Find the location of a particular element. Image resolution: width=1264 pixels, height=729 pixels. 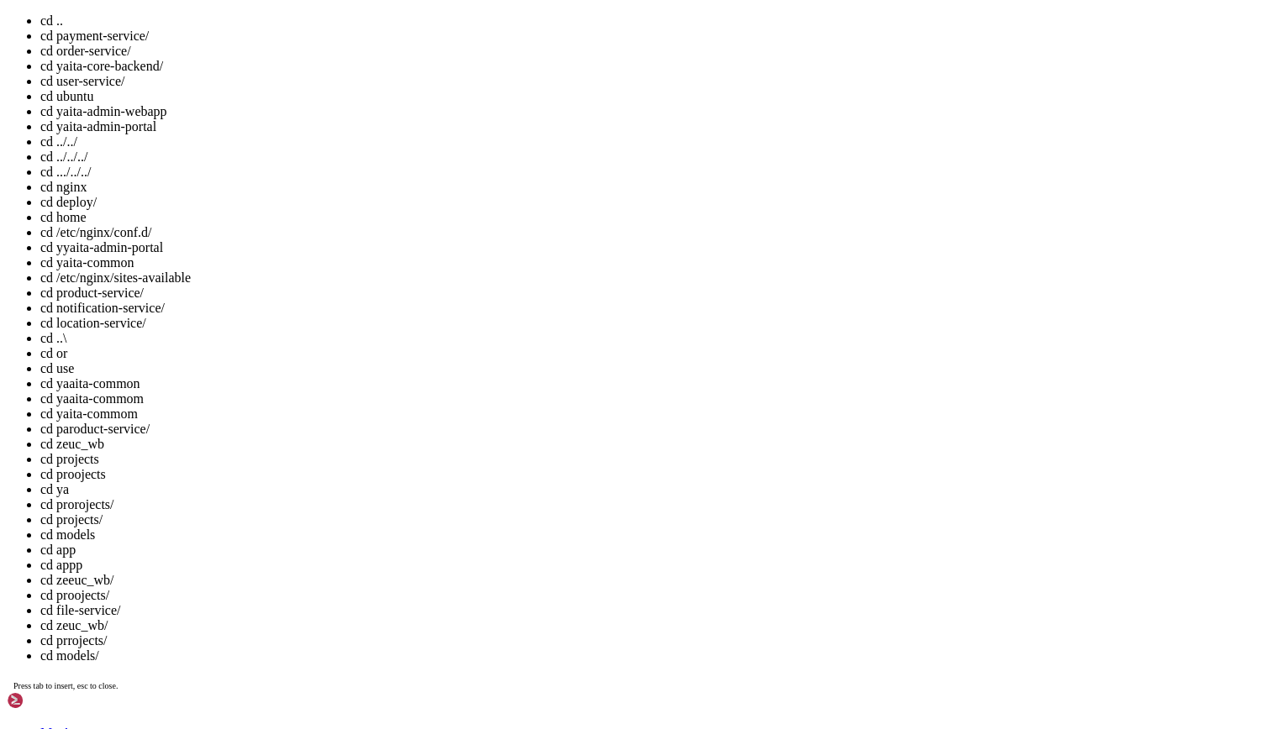

li: cd .. is located at coordinates (649, 21).